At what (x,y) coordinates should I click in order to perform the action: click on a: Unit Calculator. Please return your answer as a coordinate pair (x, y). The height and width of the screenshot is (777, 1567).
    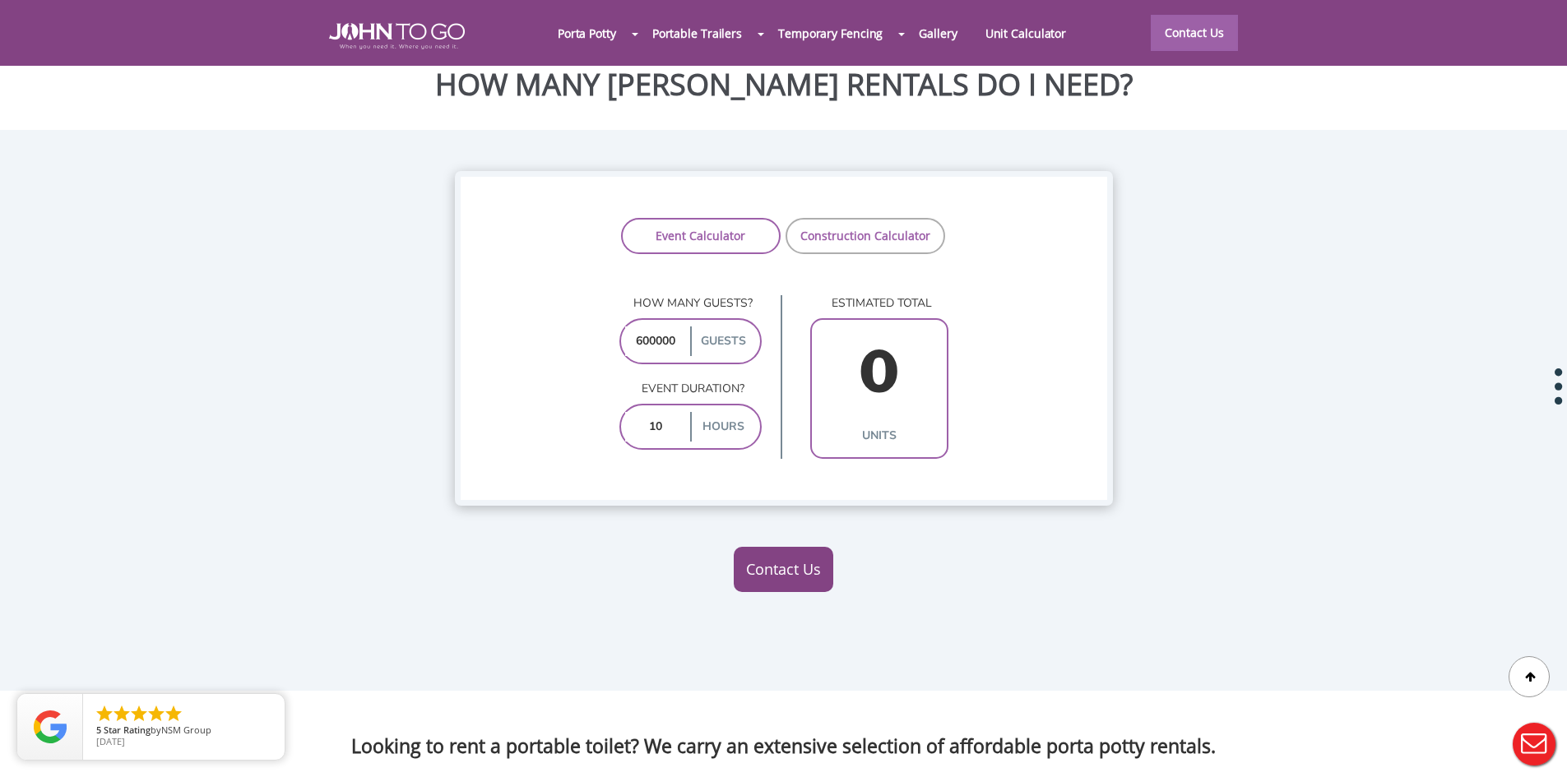
    Looking at the image, I should click on (1026, 33).